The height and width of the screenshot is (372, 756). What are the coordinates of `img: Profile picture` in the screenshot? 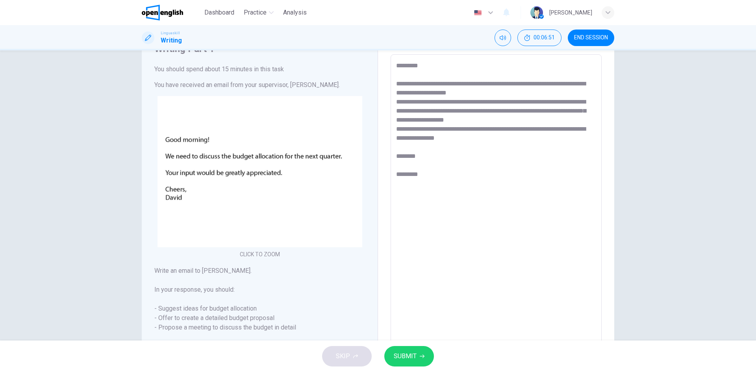 It's located at (536, 13).